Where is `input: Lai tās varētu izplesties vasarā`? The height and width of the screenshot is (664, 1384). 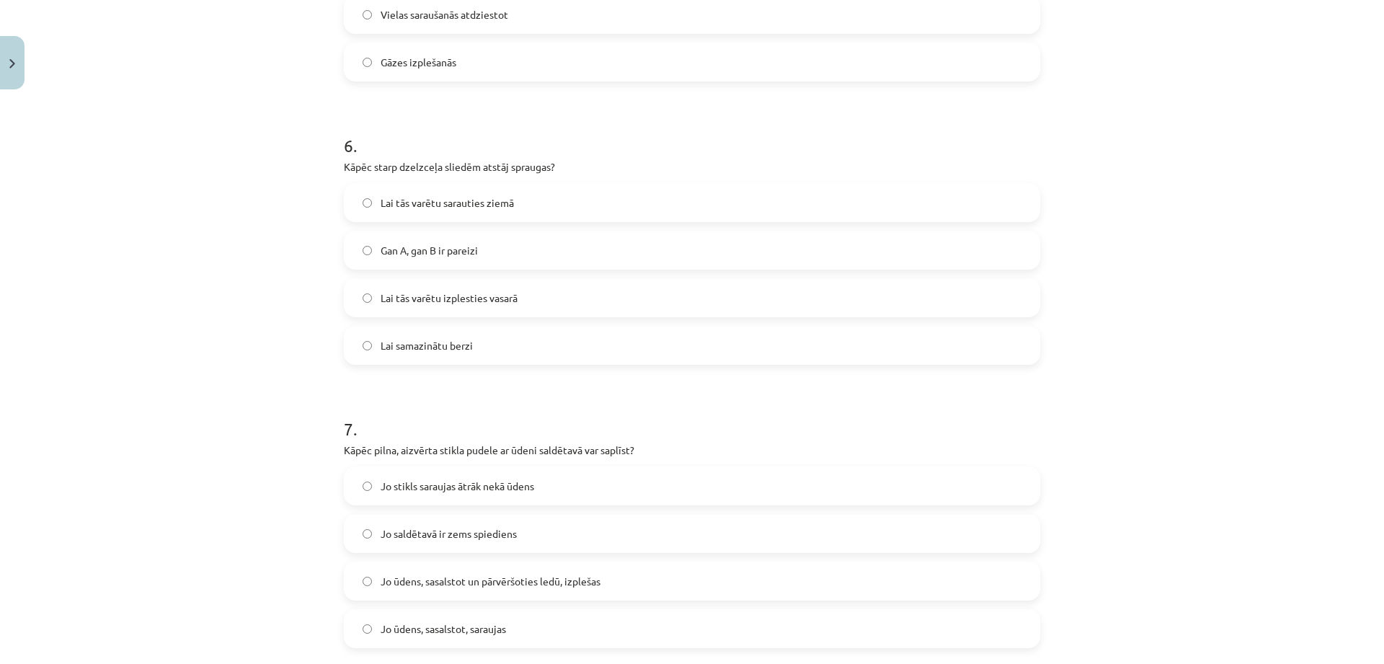
input: Lai tās varētu izplesties vasarā is located at coordinates (367, 298).